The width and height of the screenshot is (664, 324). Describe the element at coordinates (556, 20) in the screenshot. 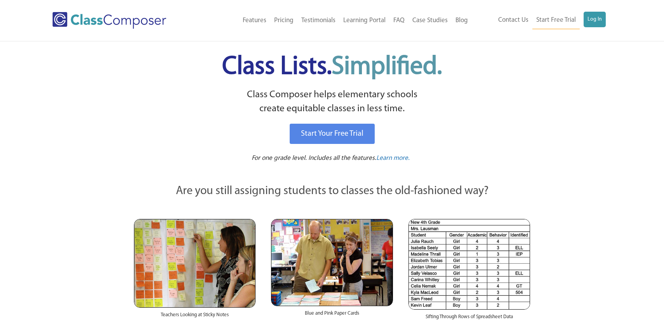

I see `a: Start Free Trial` at that location.